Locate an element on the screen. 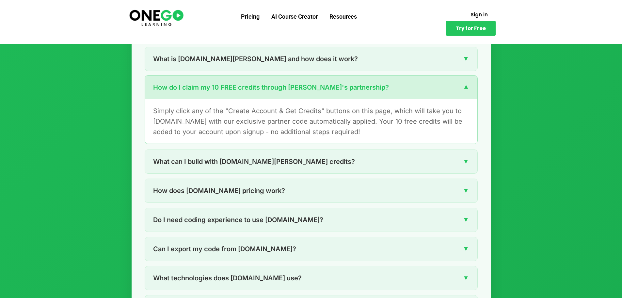 The width and height of the screenshot is (622, 298). a: Sign in is located at coordinates (479, 14).